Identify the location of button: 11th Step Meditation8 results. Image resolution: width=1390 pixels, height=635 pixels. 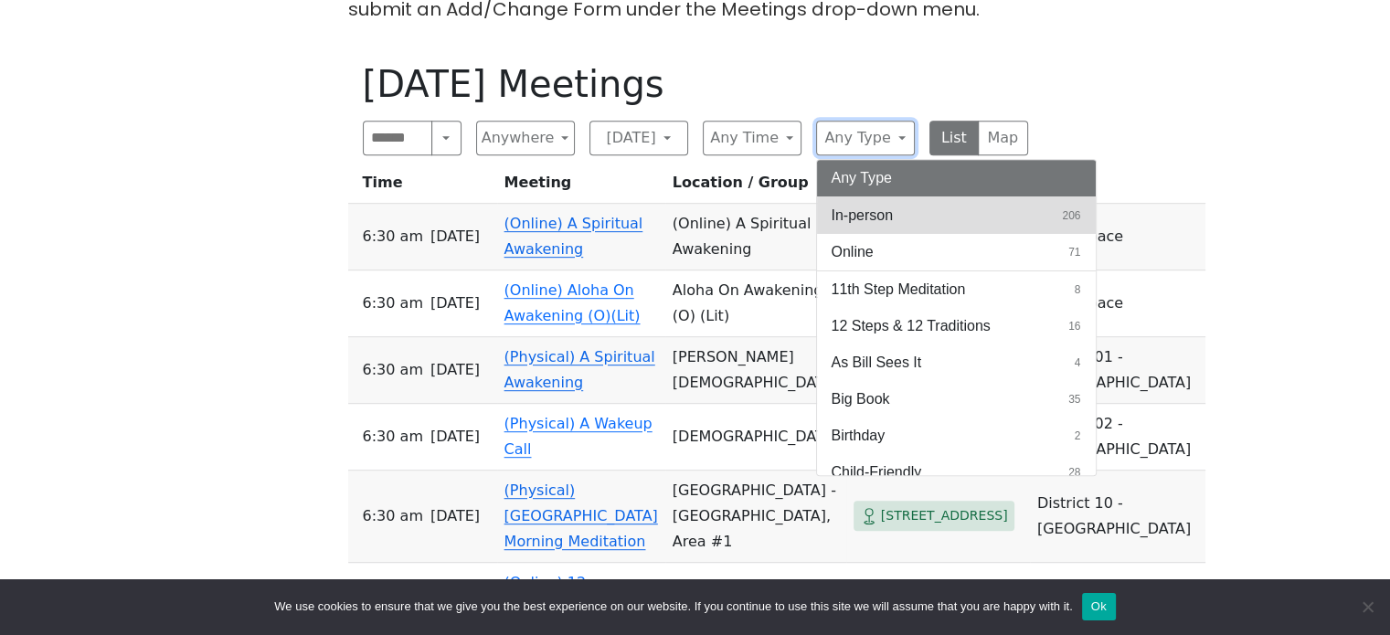
(956, 290).